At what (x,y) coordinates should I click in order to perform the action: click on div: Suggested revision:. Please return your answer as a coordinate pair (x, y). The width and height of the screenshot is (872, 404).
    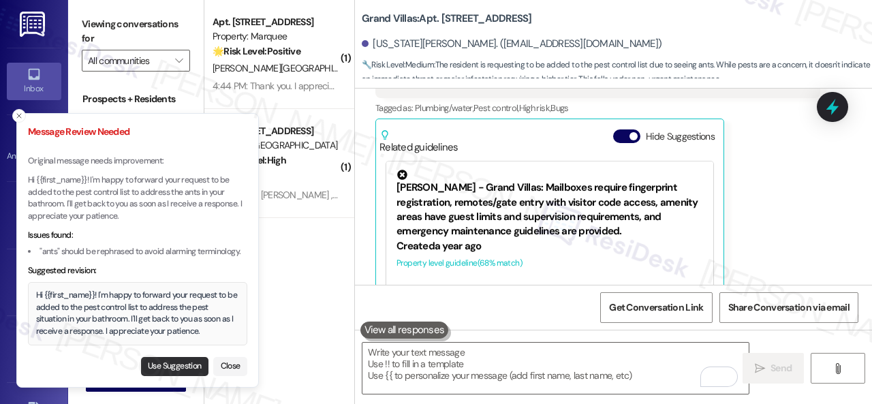
    Looking at the image, I should click on (138, 271).